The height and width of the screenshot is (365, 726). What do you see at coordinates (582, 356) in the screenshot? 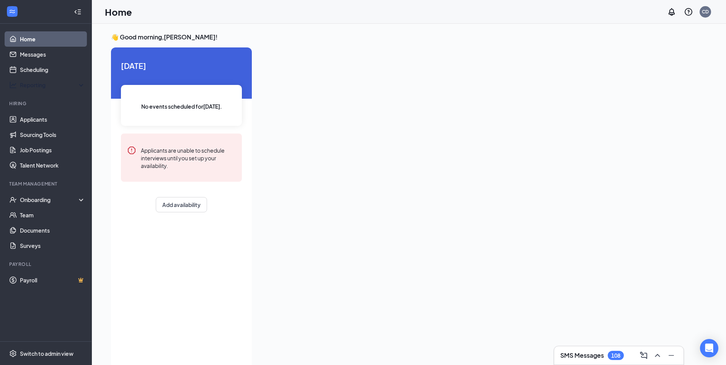
I see `h3: SMS Messages` at bounding box center [582, 356].